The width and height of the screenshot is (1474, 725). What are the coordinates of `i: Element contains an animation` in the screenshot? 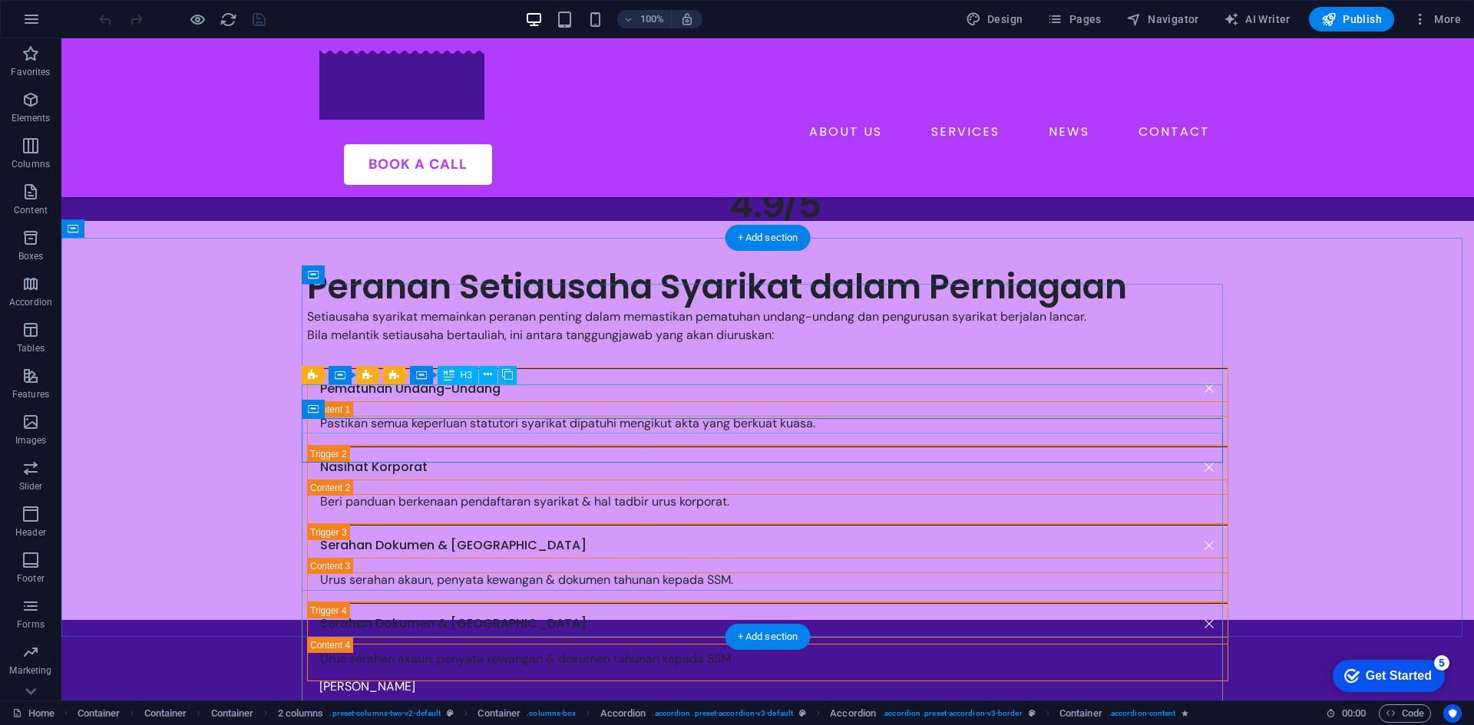 It's located at (1184, 713).